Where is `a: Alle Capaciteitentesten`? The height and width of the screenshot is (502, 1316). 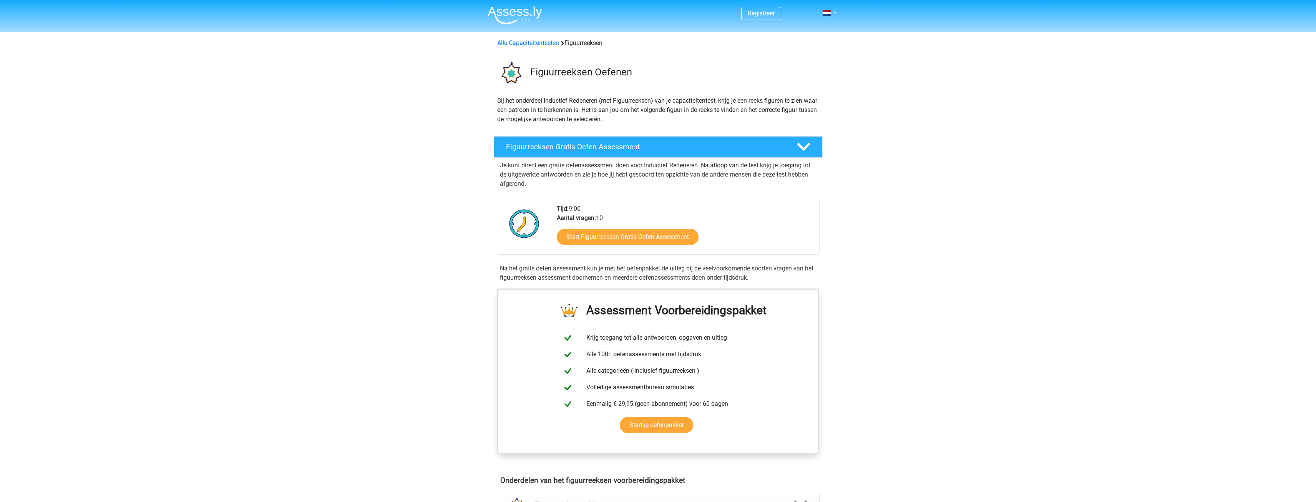 a: Alle Capaciteitentesten is located at coordinates (528, 43).